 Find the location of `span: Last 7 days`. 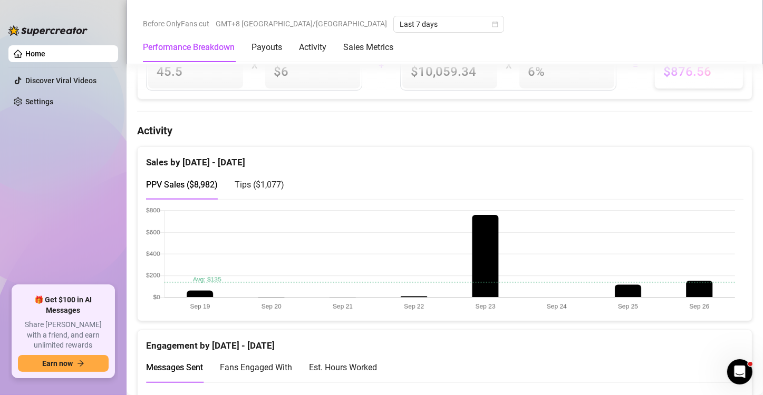

span: Last 7 days is located at coordinates (449, 24).